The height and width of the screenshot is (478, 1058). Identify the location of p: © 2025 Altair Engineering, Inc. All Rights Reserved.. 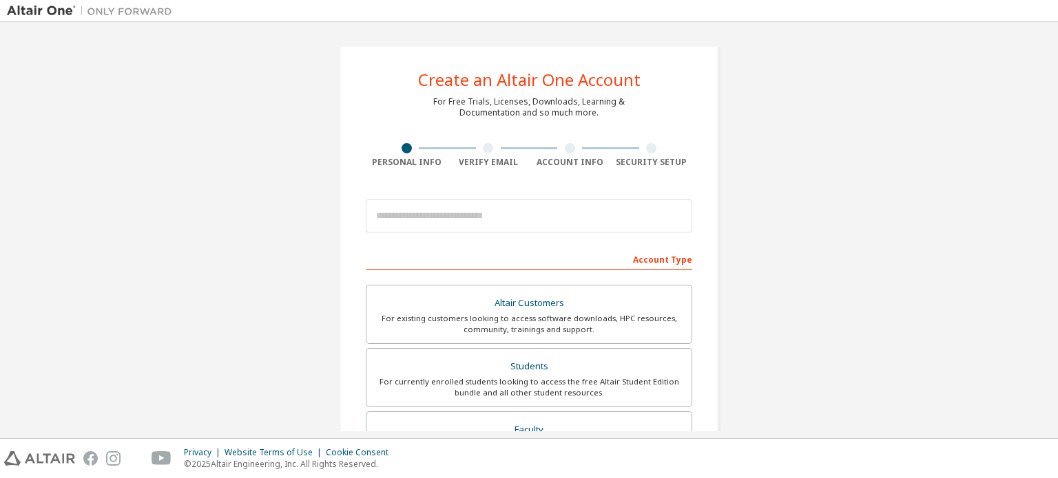
(290, 464).